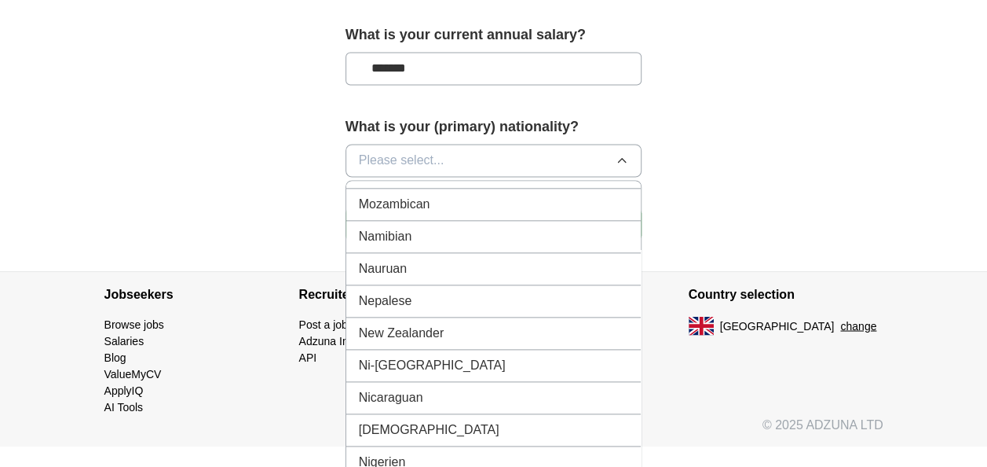  Describe the element at coordinates (124, 390) in the screenshot. I see `a: ApplyIQ` at that location.